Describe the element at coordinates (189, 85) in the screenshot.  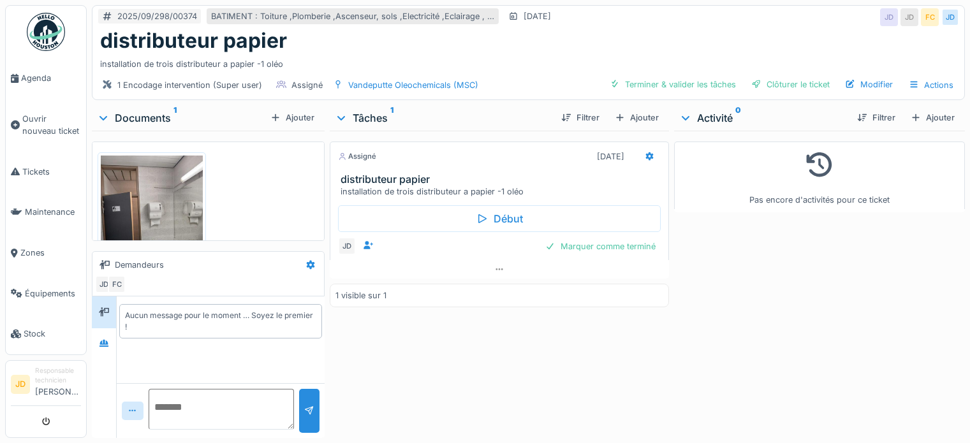
I see `div: 1 Encodage intervention (Super user)` at that location.